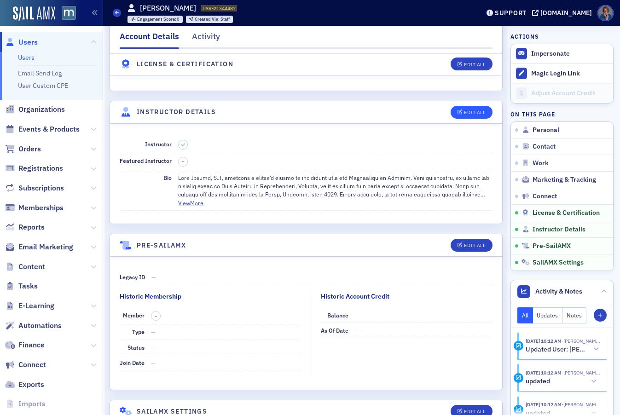 The height and width of the screenshot is (415, 620). I want to click on a: Automations, so click(33, 326).